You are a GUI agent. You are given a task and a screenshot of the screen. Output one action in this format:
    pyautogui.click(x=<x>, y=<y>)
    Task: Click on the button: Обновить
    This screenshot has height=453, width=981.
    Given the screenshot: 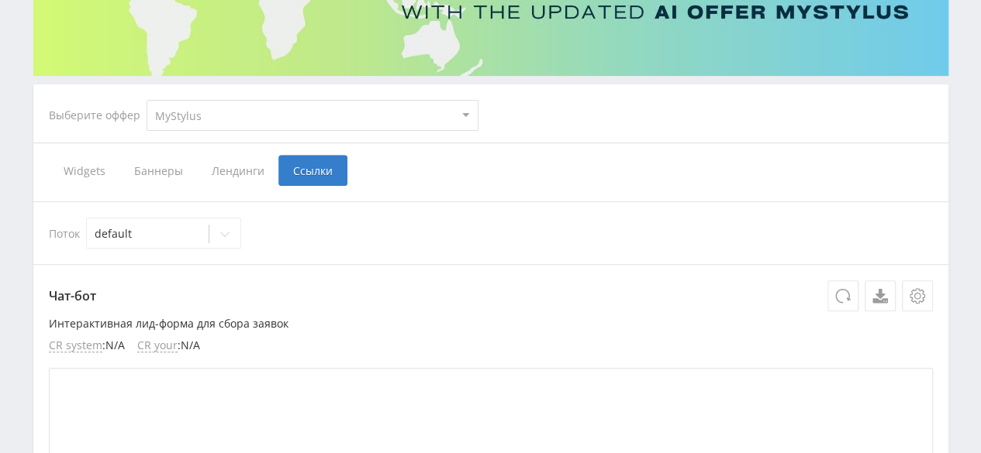 What is the action you would take?
    pyautogui.click(x=843, y=296)
    